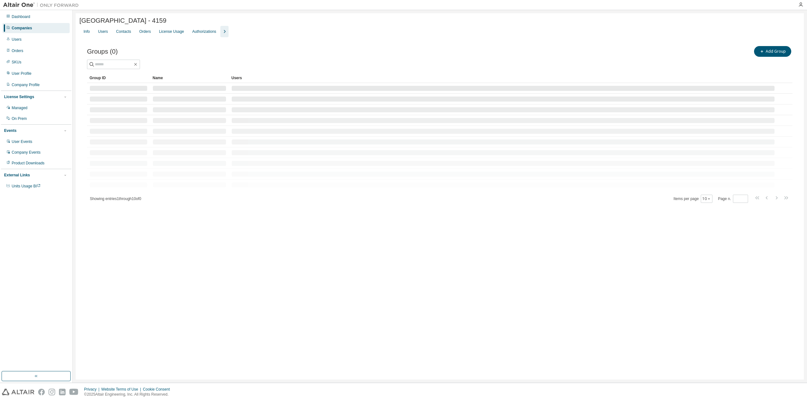 The image size is (807, 401). Describe the element at coordinates (62, 391) in the screenshot. I see `img: linkedin.svg` at that location.